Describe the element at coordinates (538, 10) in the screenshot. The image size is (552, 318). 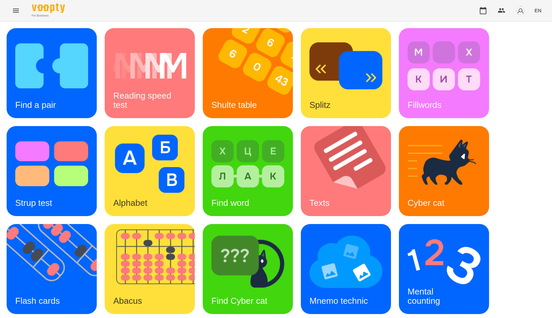
I see `button: EN` at that location.